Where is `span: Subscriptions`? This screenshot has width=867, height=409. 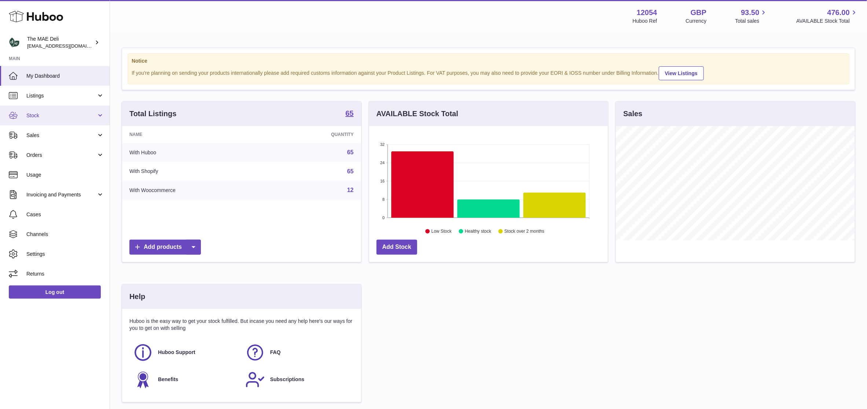 span: Subscriptions is located at coordinates (287, 380).